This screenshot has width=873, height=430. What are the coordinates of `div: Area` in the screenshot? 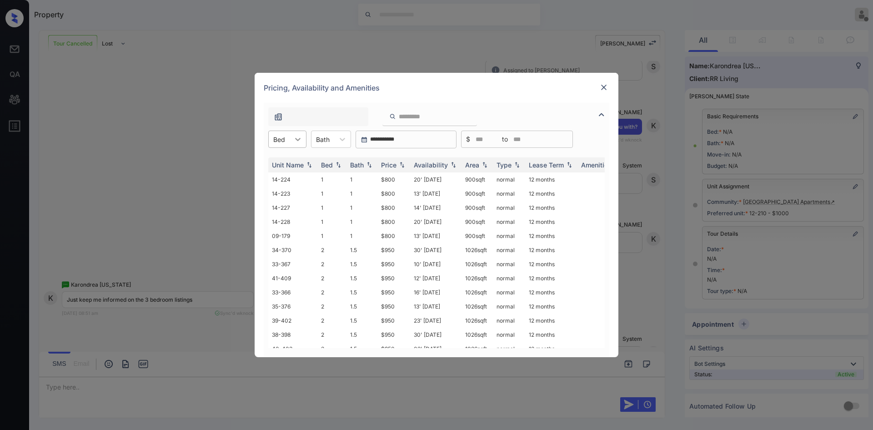 It's located at (472, 165).